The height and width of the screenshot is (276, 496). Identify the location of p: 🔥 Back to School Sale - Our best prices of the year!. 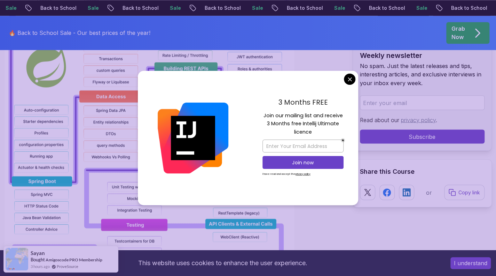
(79, 33).